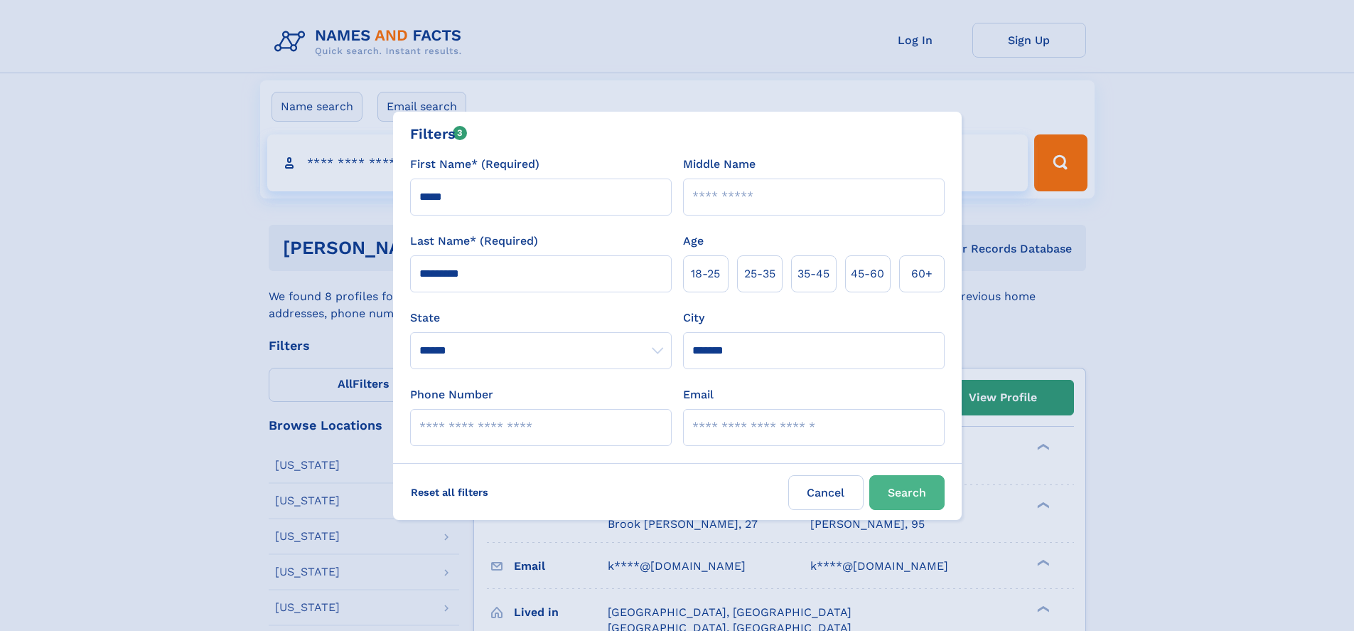 The width and height of the screenshot is (1354, 631). I want to click on label: State, so click(541, 318).